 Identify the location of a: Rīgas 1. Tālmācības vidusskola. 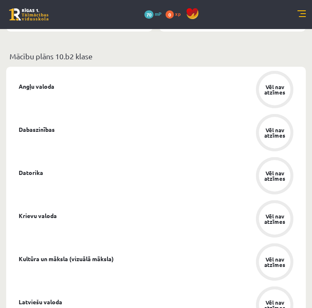
(29, 15).